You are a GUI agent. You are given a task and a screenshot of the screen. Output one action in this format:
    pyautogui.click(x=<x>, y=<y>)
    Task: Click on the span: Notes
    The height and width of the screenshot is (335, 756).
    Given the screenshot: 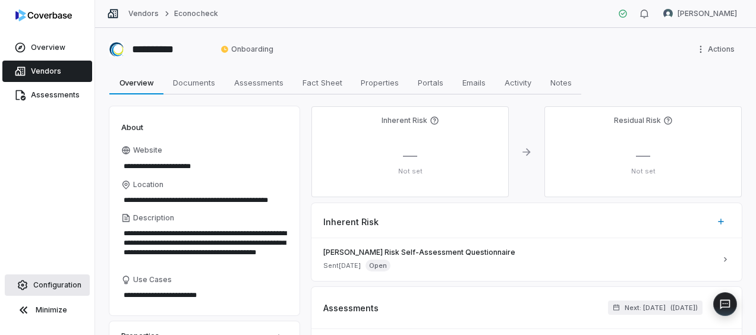 What is the action you would take?
    pyautogui.click(x=561, y=83)
    